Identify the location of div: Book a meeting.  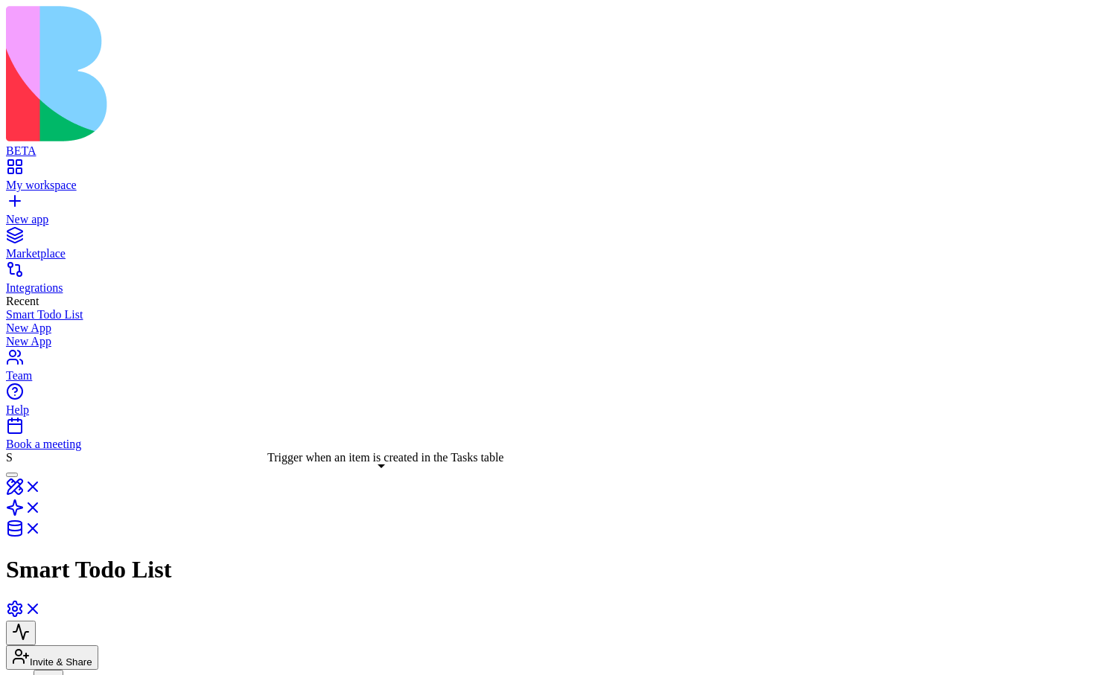
(549, 445).